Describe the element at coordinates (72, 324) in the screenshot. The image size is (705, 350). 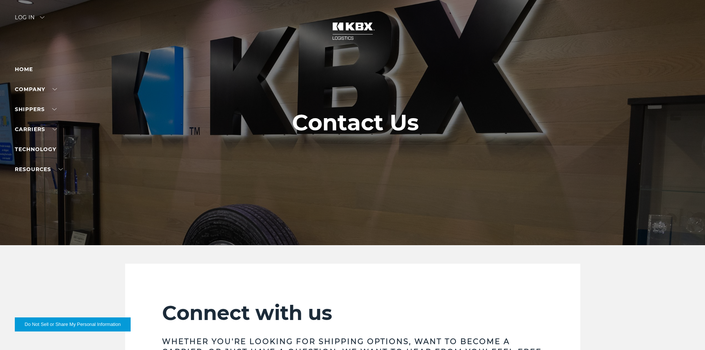
I see `button: Do Not Sell or Share My Personal Information` at that location.